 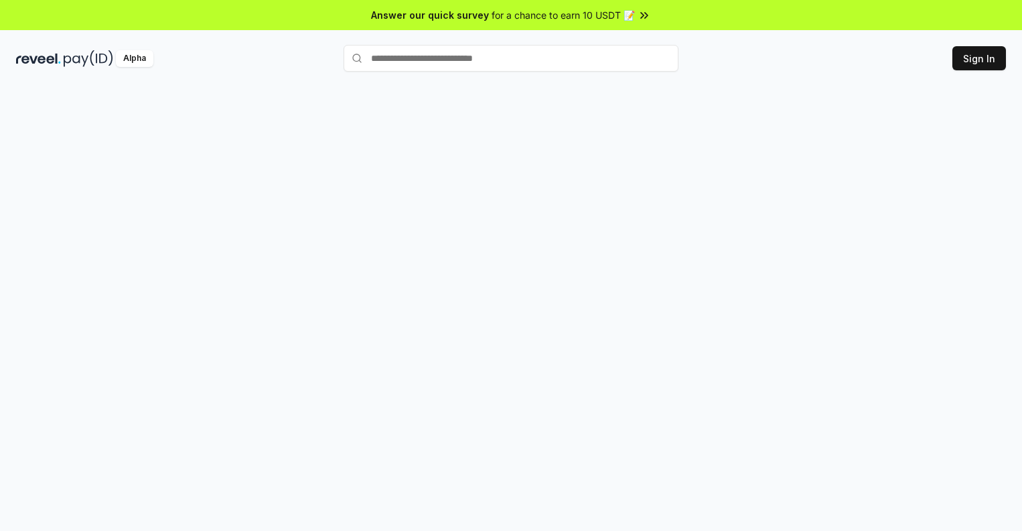 What do you see at coordinates (88, 58) in the screenshot?
I see `img: pay_id` at bounding box center [88, 58].